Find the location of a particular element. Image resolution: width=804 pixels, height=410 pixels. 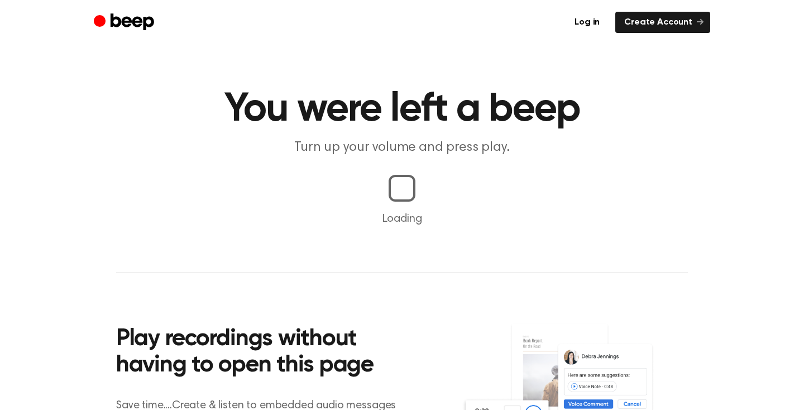

p: Turn up your volume and press play. is located at coordinates (402, 147).